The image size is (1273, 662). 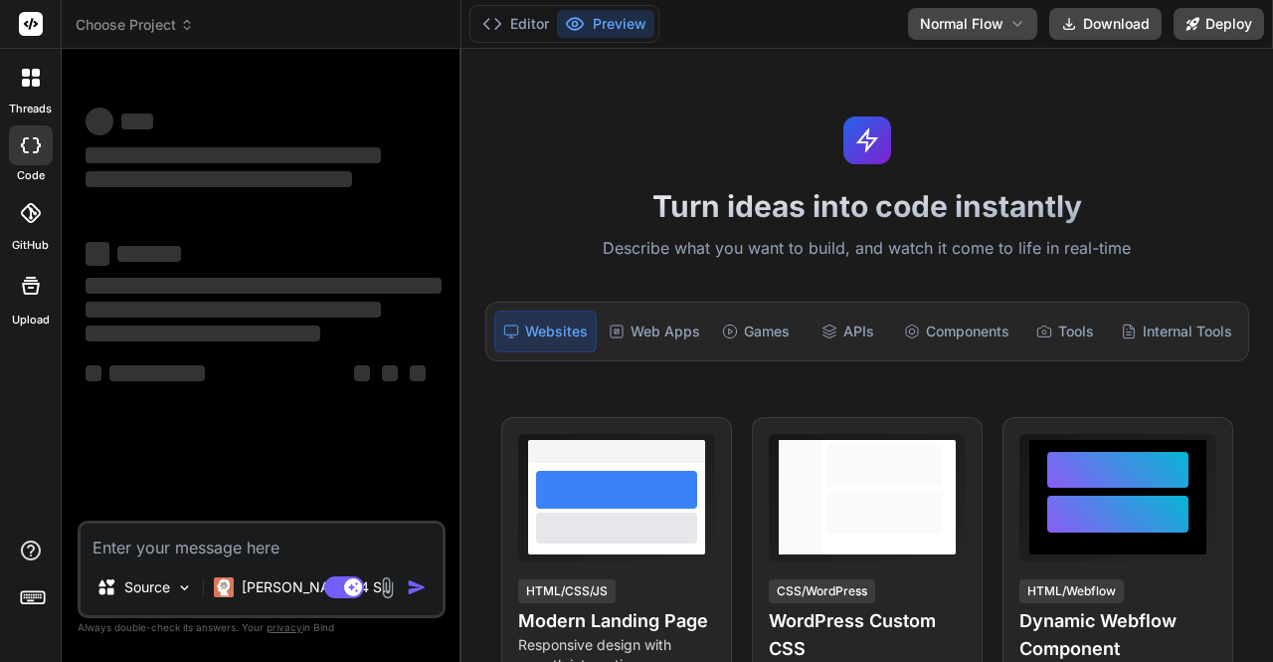 I want to click on p: Source, so click(x=147, y=587).